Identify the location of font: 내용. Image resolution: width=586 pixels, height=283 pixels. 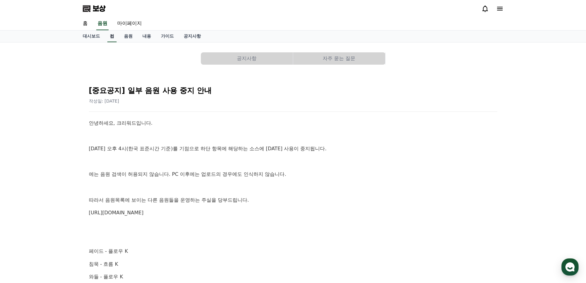
(147, 36).